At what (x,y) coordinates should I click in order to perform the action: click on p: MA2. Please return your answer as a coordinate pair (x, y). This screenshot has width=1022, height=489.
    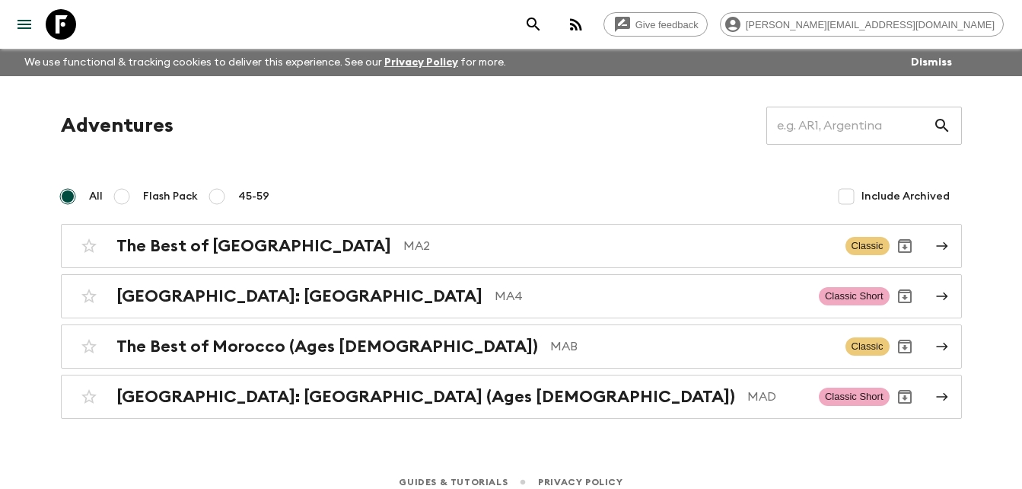
    Looking at the image, I should click on (618, 246).